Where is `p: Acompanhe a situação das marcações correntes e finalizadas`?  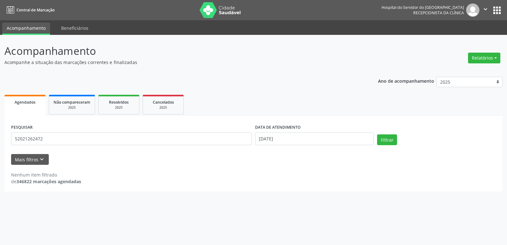 p: Acompanhe a situação das marcações correntes e finalizadas is located at coordinates (179, 62).